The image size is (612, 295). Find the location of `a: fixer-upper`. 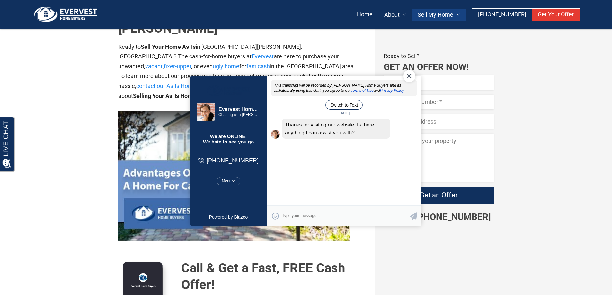

a: fixer-upper is located at coordinates (177, 66).